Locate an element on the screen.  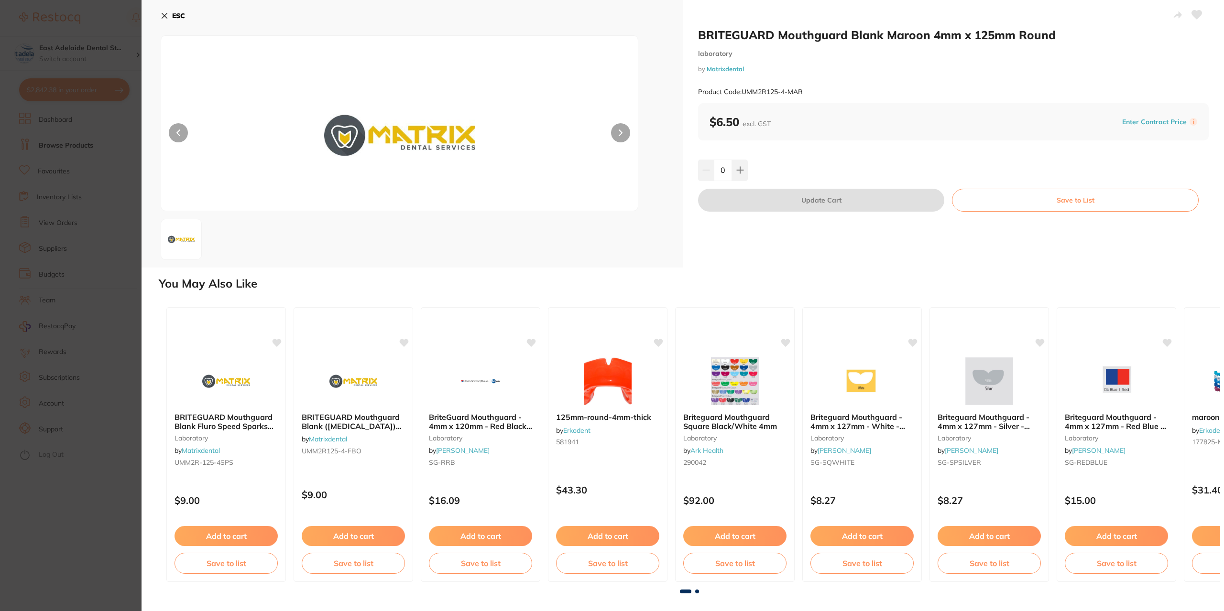
p: $92.00 is located at coordinates (735, 500).